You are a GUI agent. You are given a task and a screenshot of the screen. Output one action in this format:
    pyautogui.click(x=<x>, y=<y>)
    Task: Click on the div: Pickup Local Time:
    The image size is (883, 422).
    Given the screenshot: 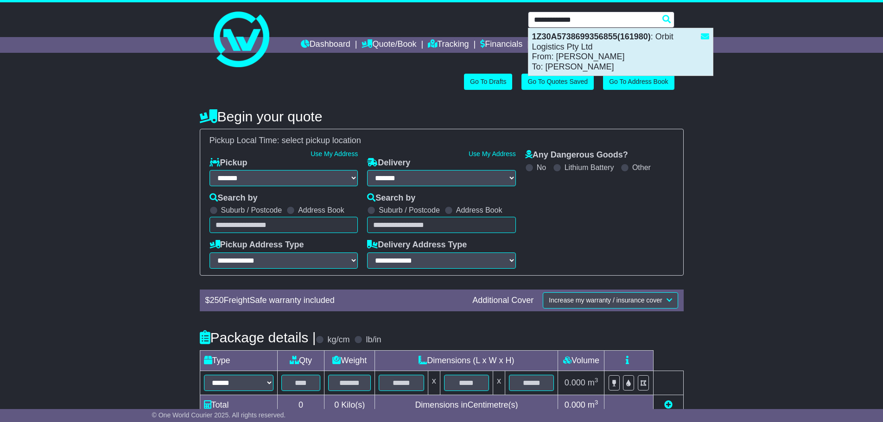 What is the action you would take?
    pyautogui.click(x=442, y=141)
    